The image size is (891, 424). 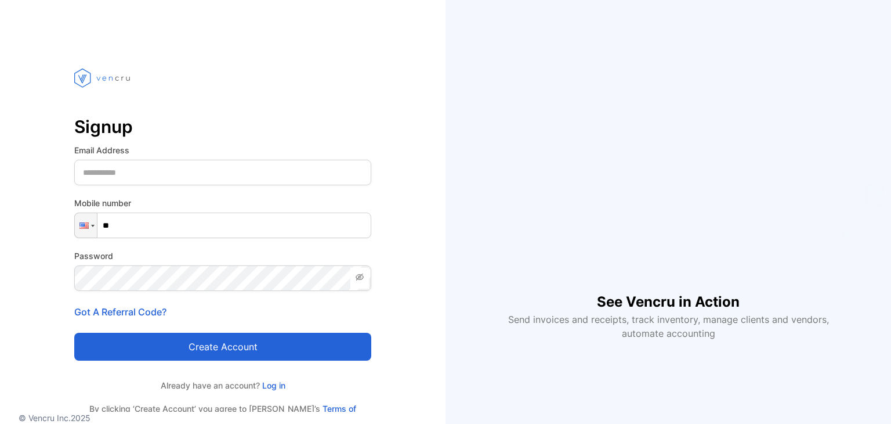 I want to click on p: Got A Referral Code?, so click(x=223, y=312).